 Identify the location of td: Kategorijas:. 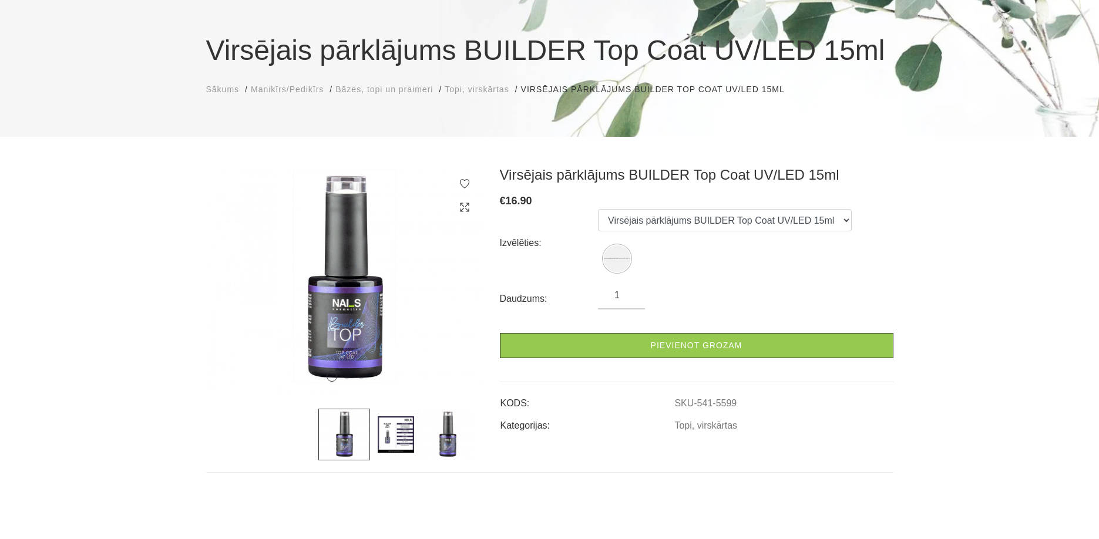
(587, 422).